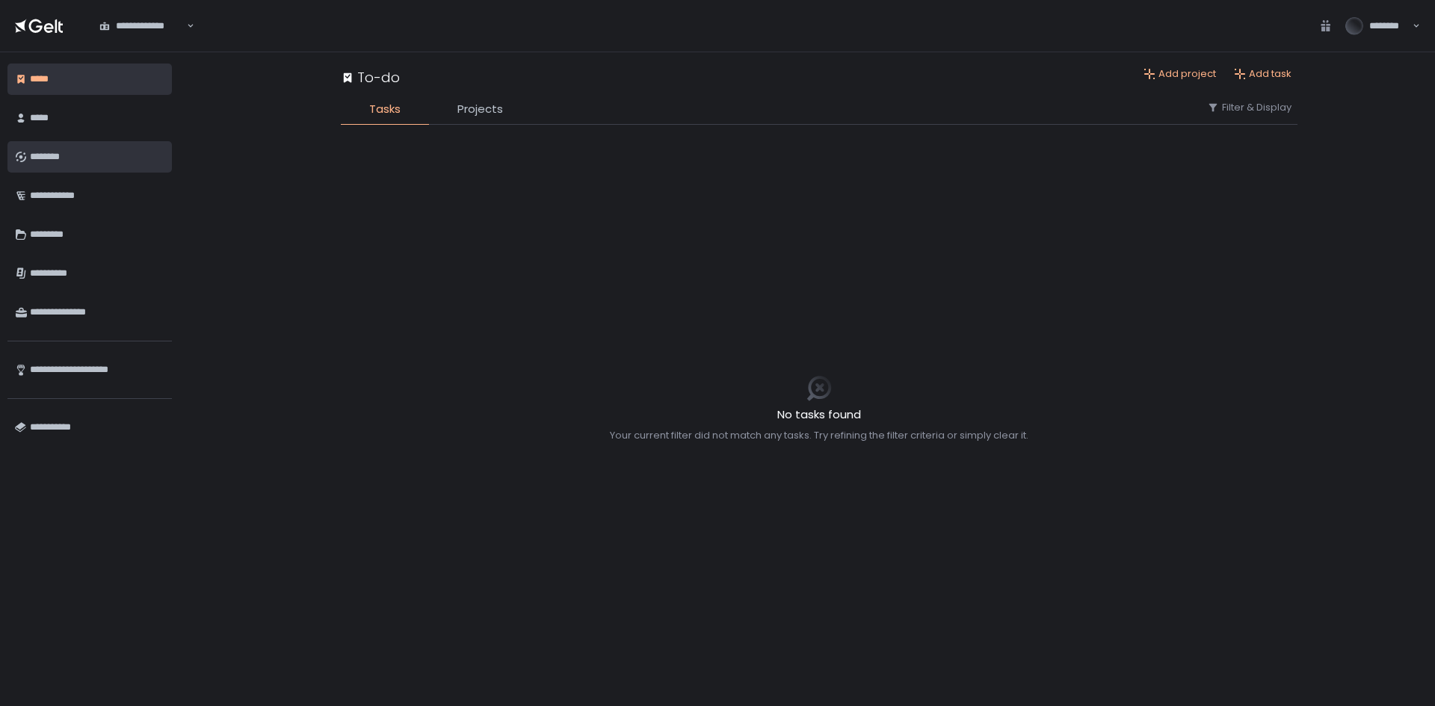  I want to click on div: Search for option, so click(142, 26).